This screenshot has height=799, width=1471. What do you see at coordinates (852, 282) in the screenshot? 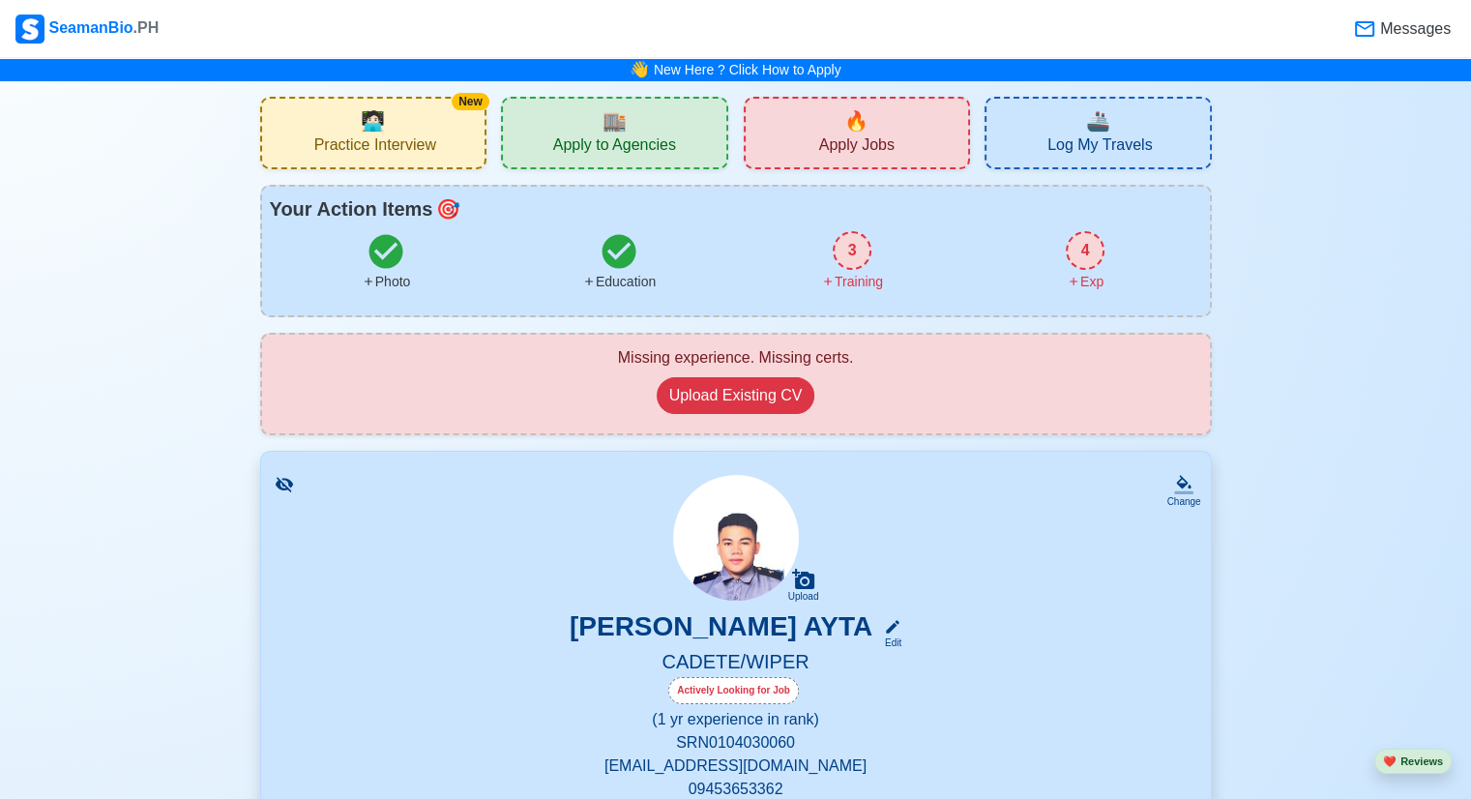
I see `div: Training` at bounding box center [852, 282].